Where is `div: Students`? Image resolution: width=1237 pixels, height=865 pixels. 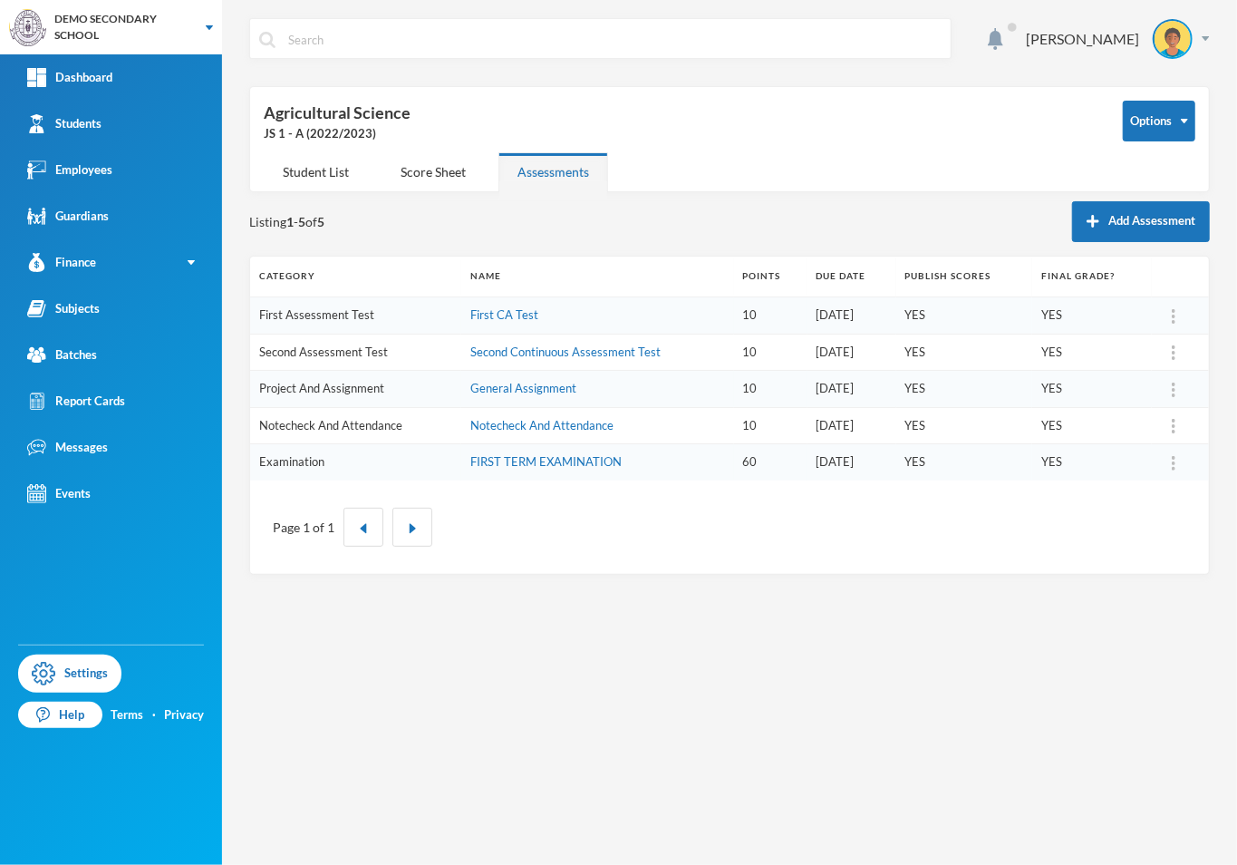 div: Students is located at coordinates (64, 123).